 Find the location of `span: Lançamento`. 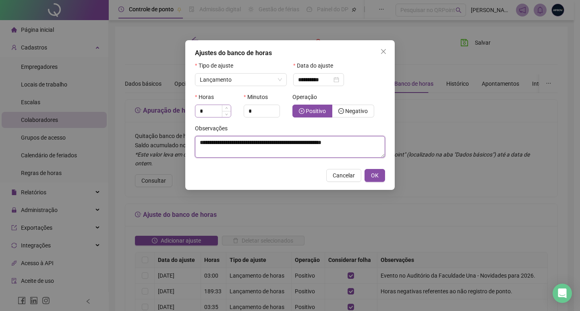

span: Lançamento is located at coordinates (215, 80).